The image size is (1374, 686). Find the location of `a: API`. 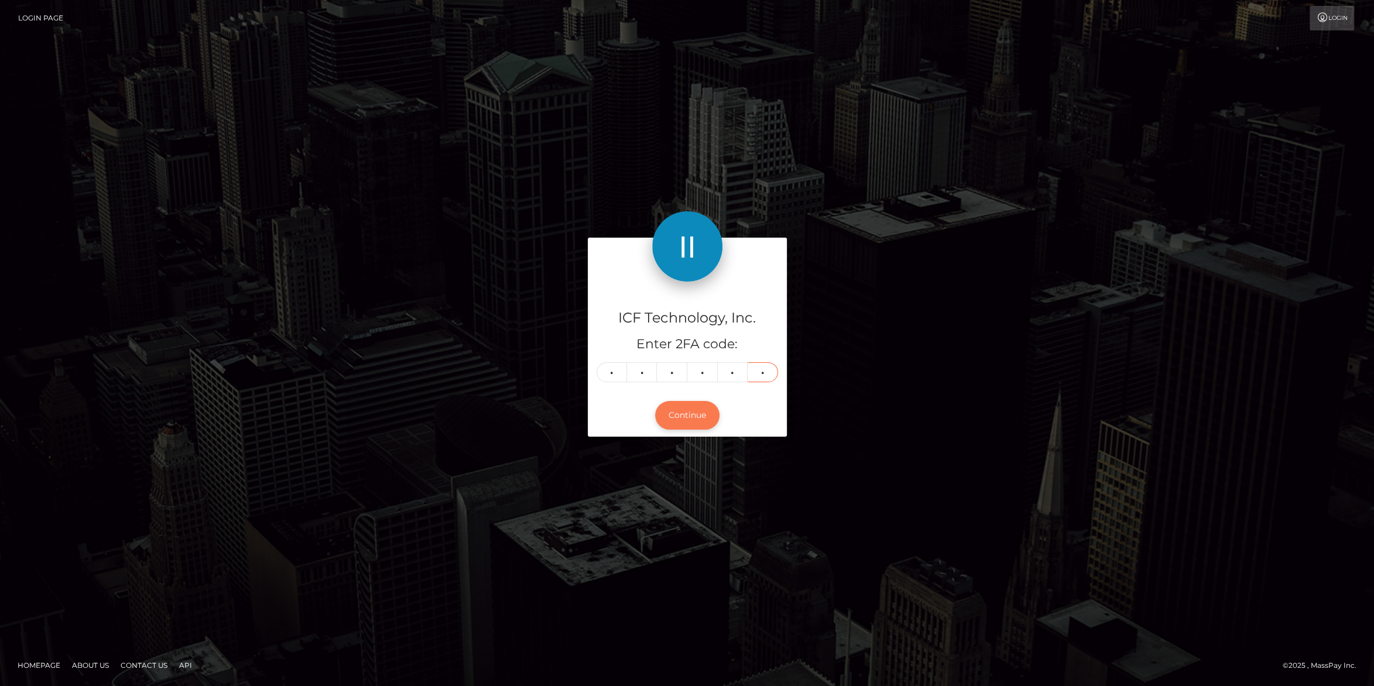

a: API is located at coordinates (186, 665).